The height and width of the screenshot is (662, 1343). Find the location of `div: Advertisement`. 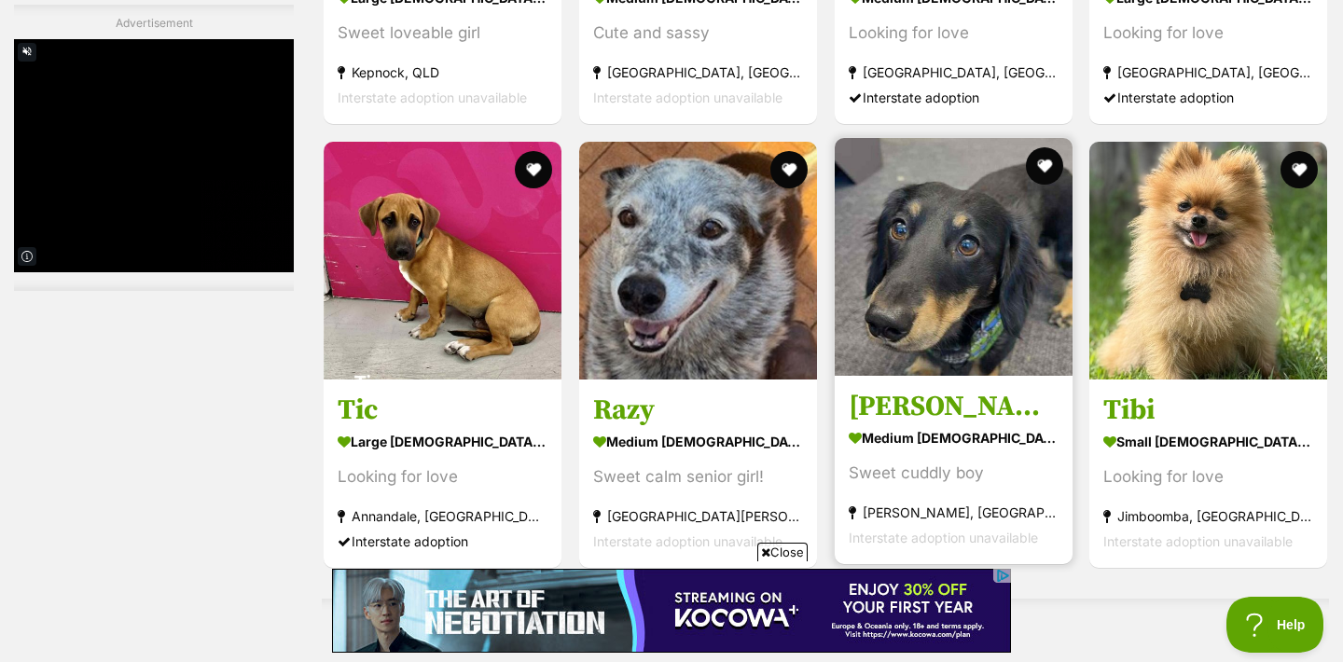

div: Advertisement is located at coordinates (154, 147).